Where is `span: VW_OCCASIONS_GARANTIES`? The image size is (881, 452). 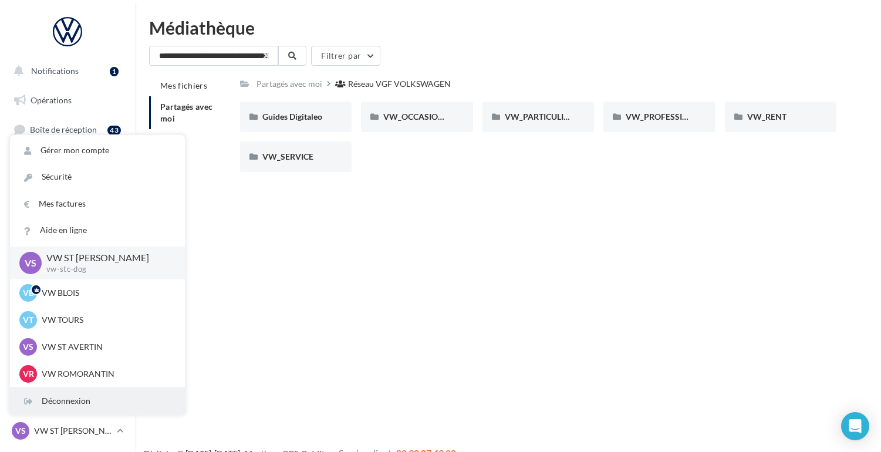 span: VW_OCCASIONS_GARANTIES is located at coordinates (441, 116).